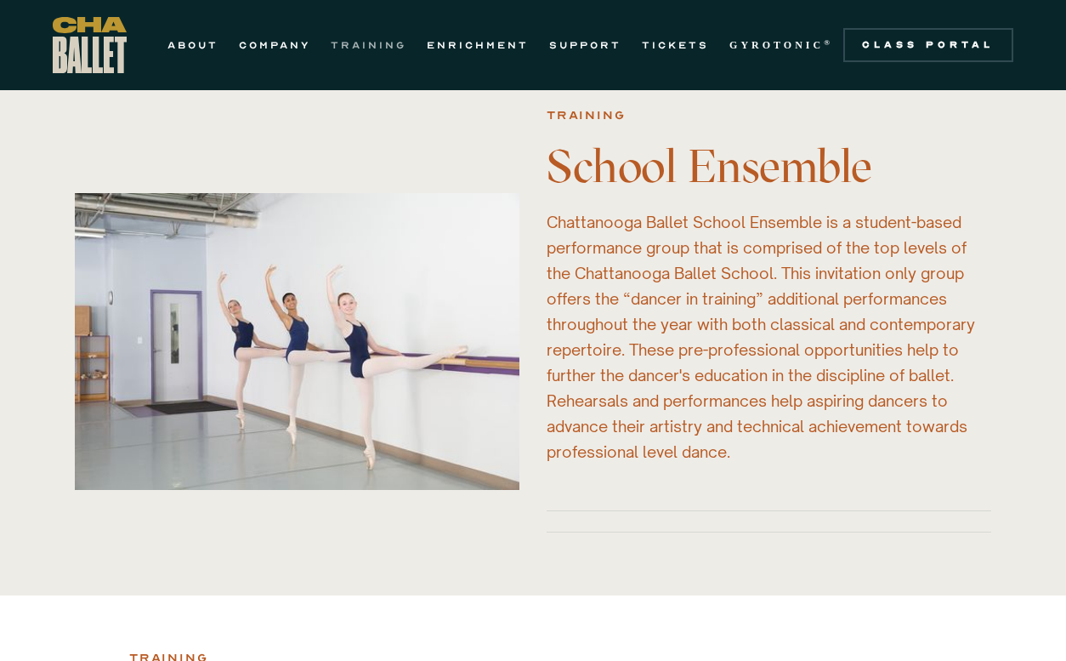  I want to click on div: Training, so click(586, 116).